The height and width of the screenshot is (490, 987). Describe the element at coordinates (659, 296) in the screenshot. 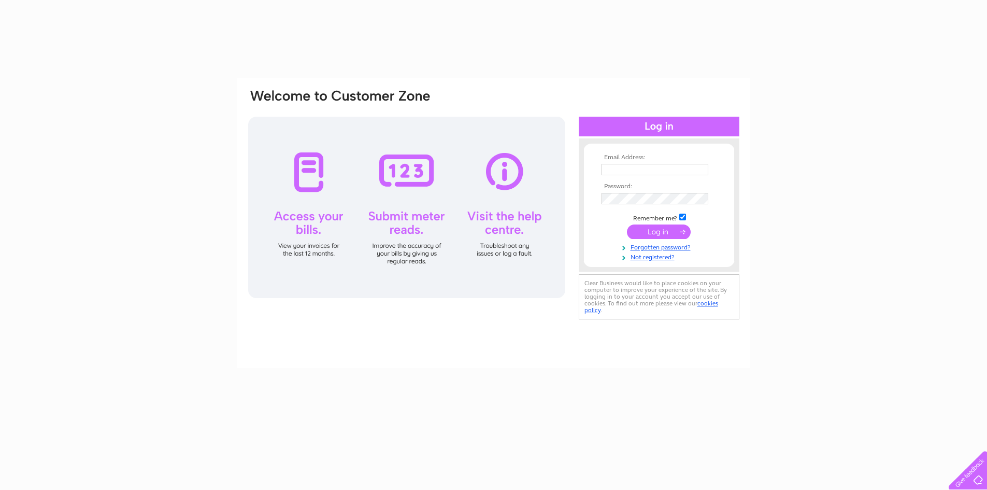

I see `div: Clear Business would like to place cookies on your computer to improve your experience of the sit...` at that location.